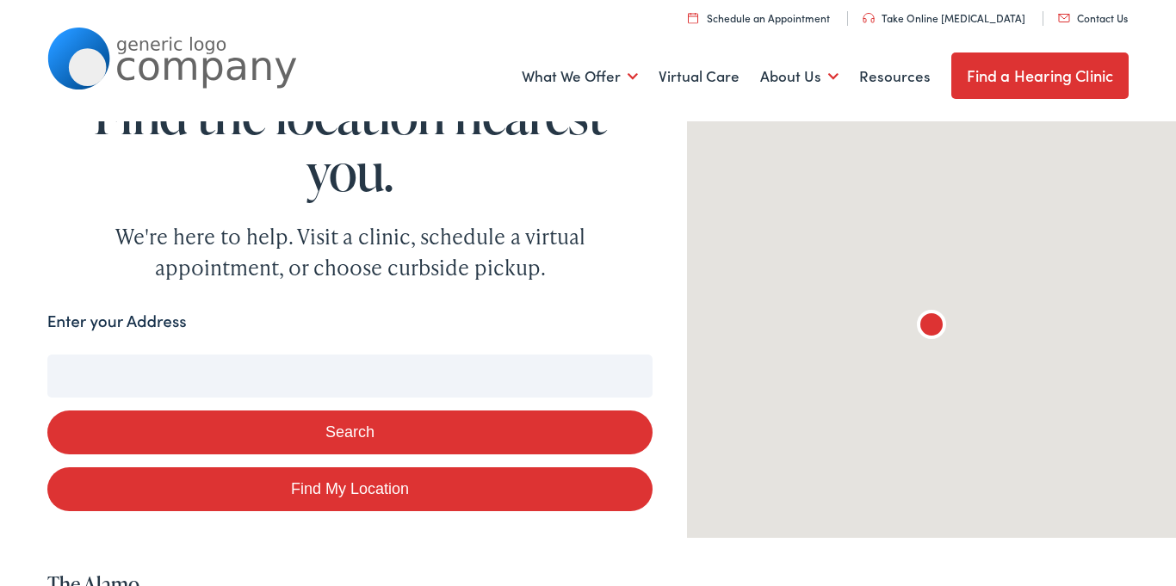 Image resolution: width=1176 pixels, height=586 pixels. What do you see at coordinates (932, 327) in the screenshot?
I see `div: The Alamo` at bounding box center [932, 327].